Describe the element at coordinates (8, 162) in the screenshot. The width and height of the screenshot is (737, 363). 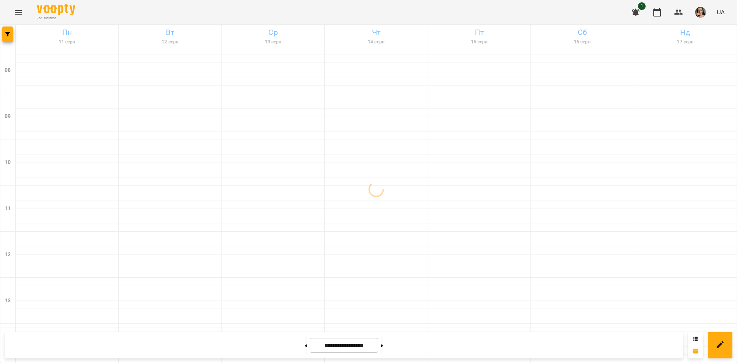
I see `h6: 10` at that location.